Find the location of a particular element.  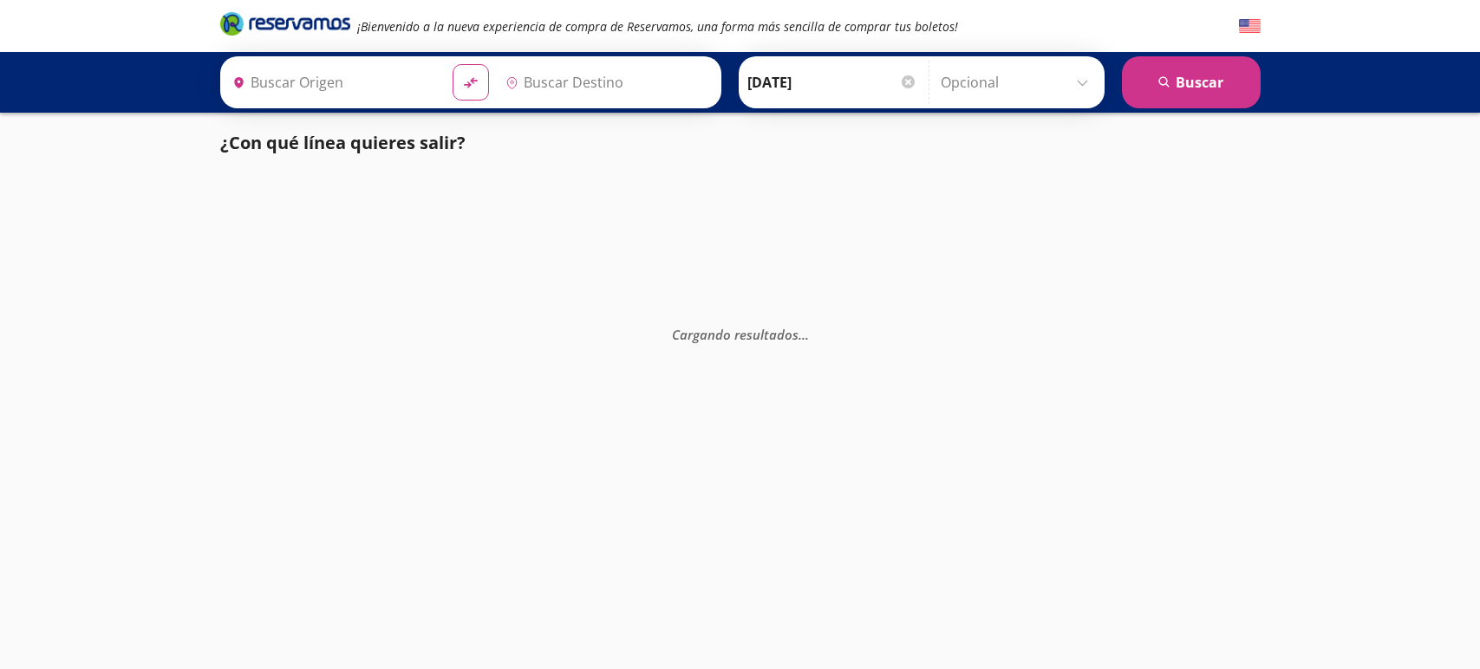

input: Buscar Origen is located at coordinates (332, 82).